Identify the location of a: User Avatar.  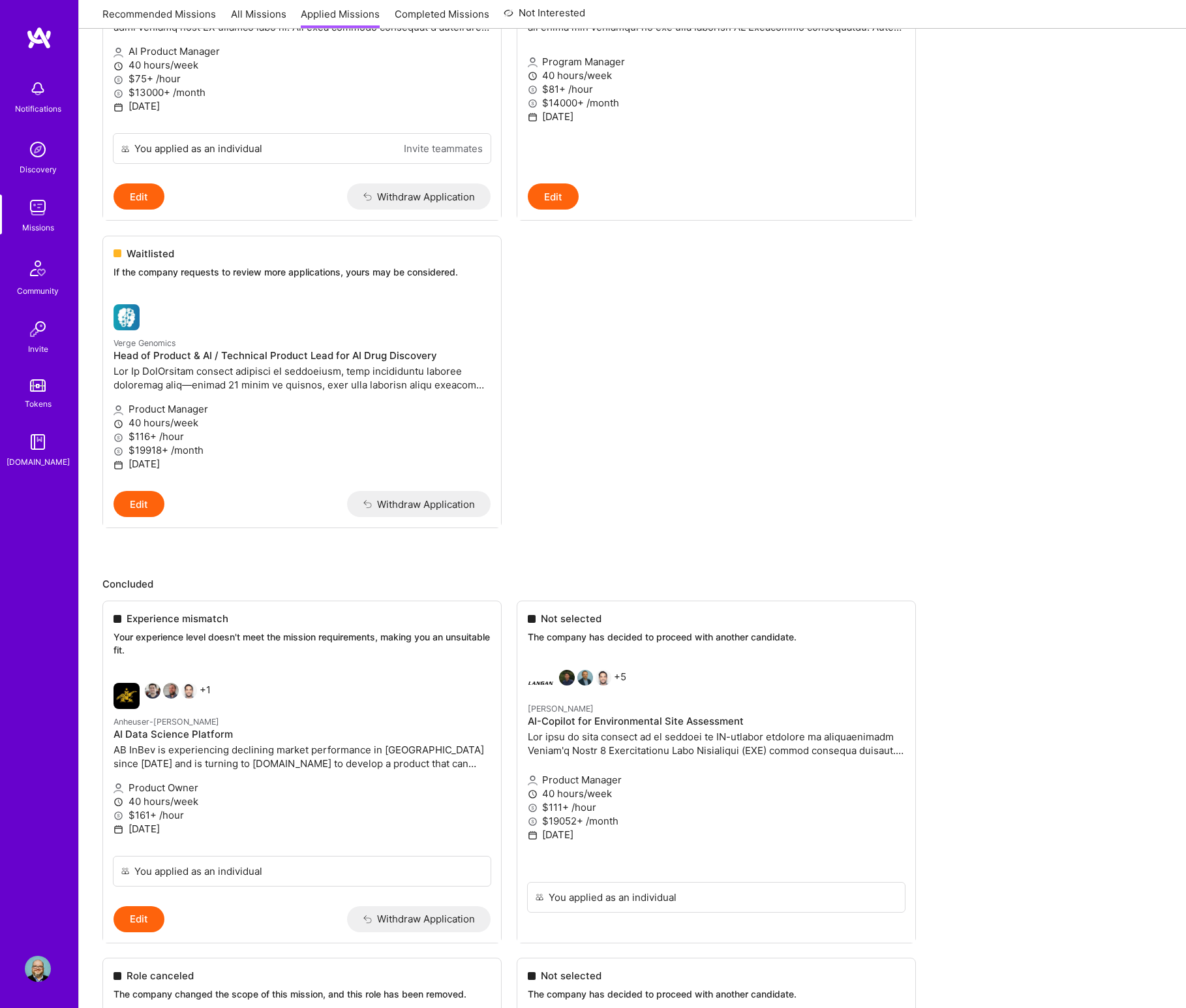
(38, 969).